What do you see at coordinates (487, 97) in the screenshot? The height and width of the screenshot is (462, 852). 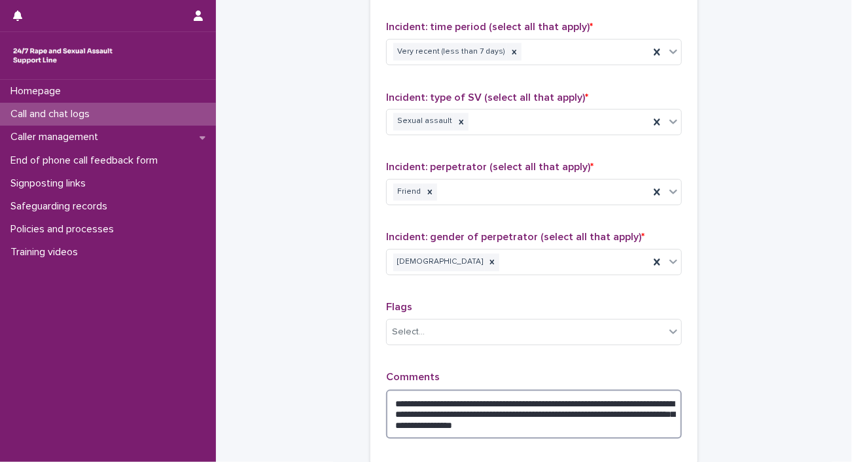 I see `span: Incident: type of SV (select all that apply)` at bounding box center [487, 97].